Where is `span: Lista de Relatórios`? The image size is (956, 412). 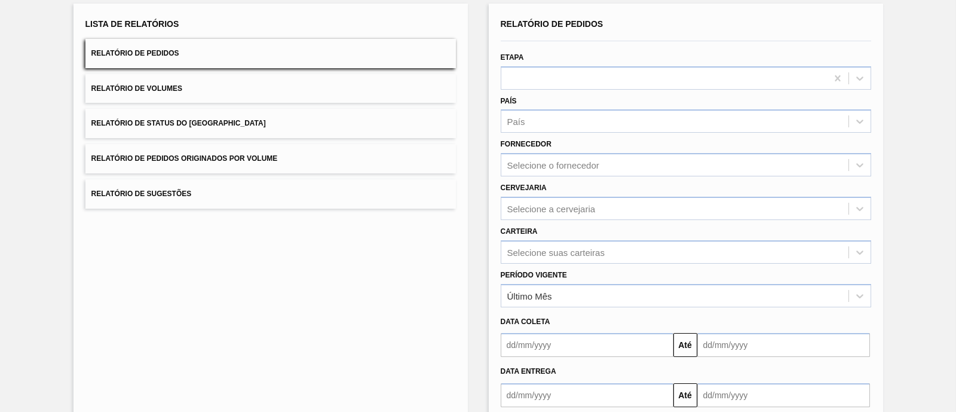 span: Lista de Relatórios is located at coordinates (132, 24).